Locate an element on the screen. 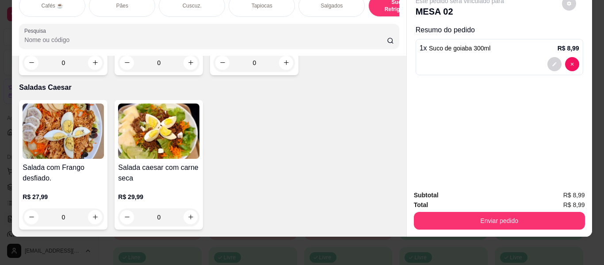  input: Pesquisa is located at coordinates (205, 40).